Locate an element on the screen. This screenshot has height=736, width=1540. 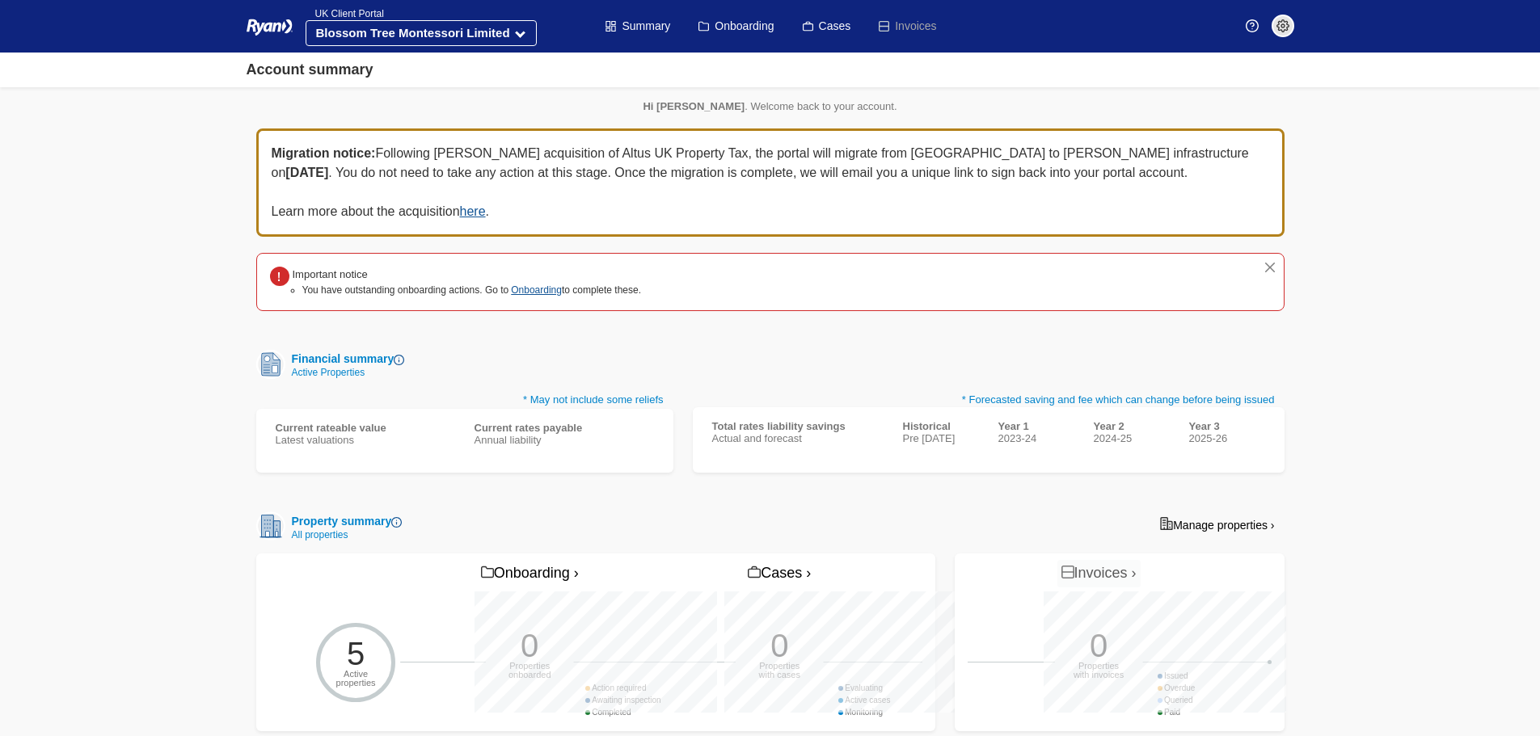
div: Annual liability is located at coordinates (564, 440).